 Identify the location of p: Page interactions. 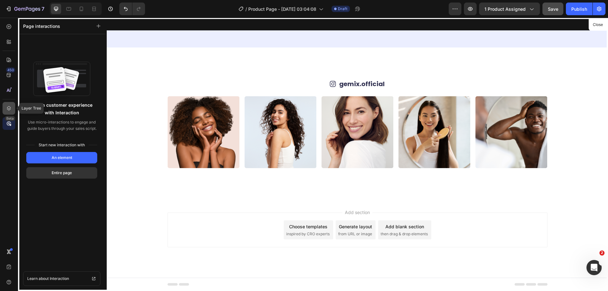
(41, 26).